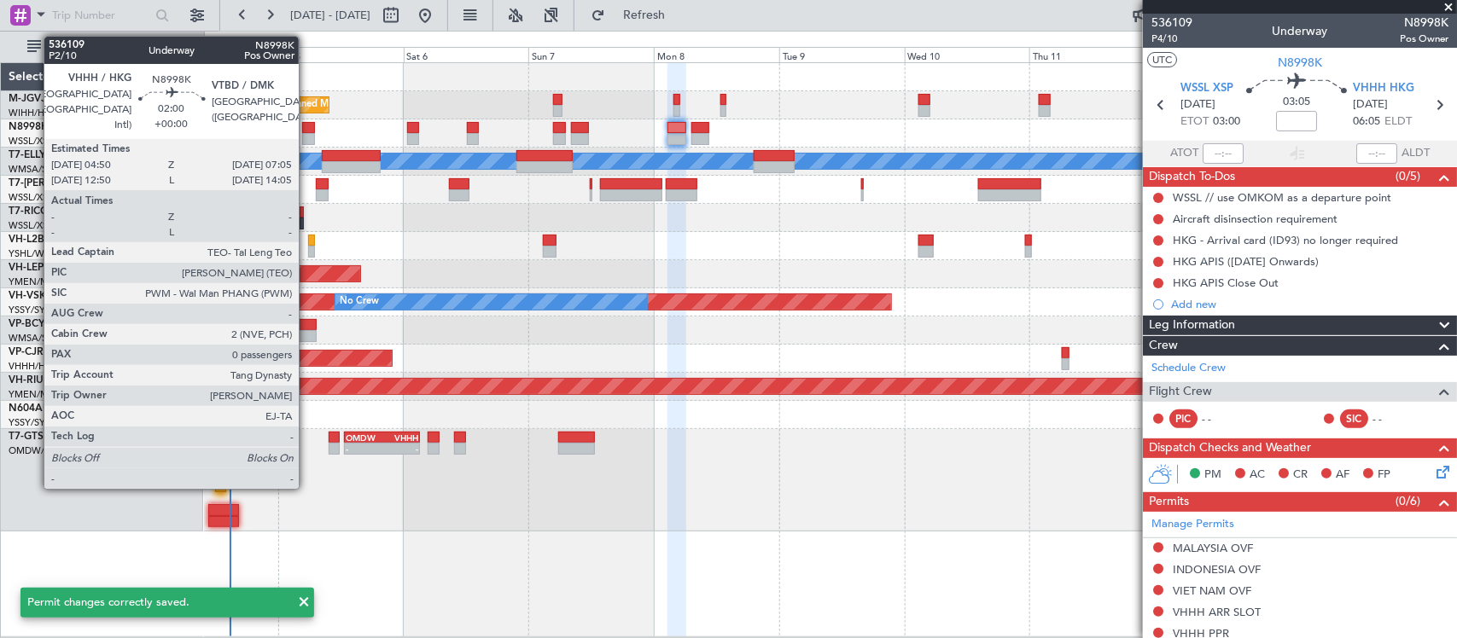 Image resolution: width=1457 pixels, height=638 pixels. Describe the element at coordinates (1384, 89) in the screenshot. I see `span: VHHH HKG` at that location.